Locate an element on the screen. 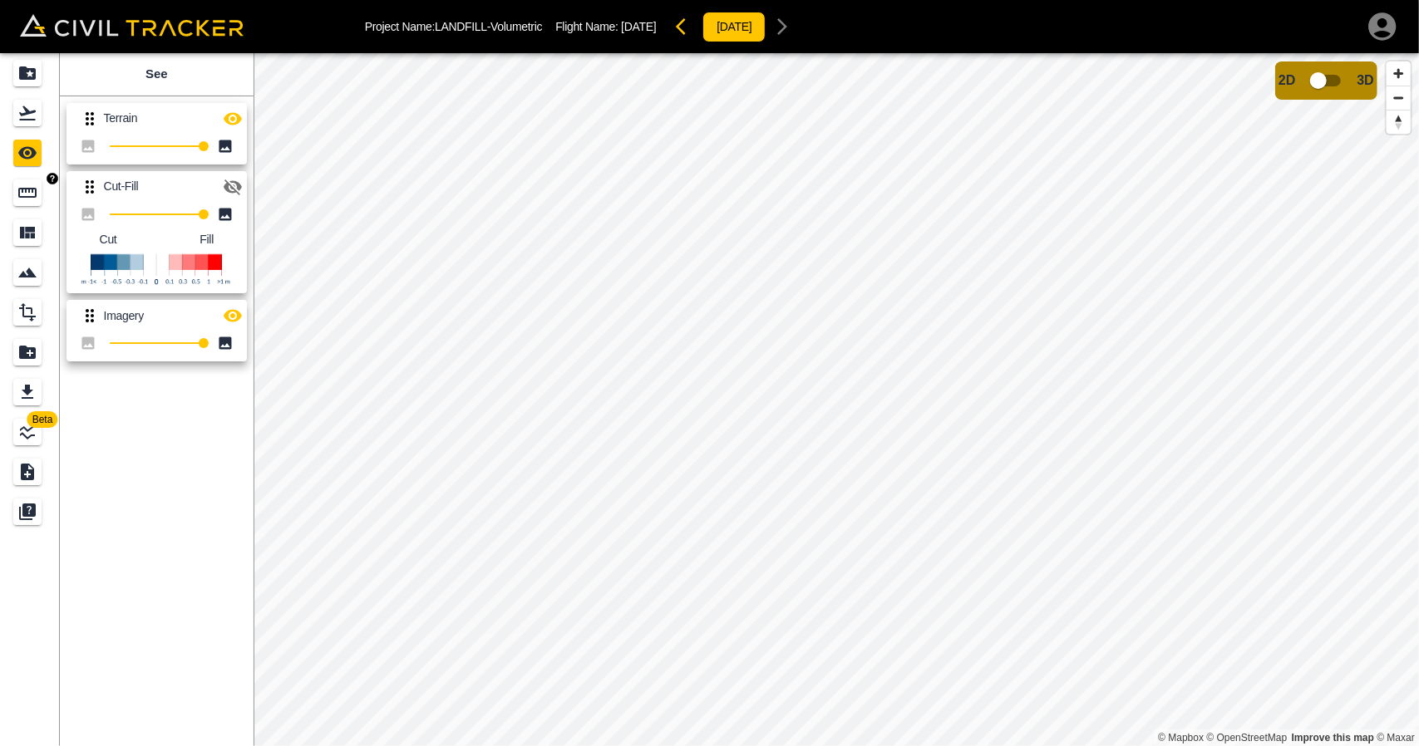 The width and height of the screenshot is (1419, 746). button: Zoom in is located at coordinates (1398, 73).